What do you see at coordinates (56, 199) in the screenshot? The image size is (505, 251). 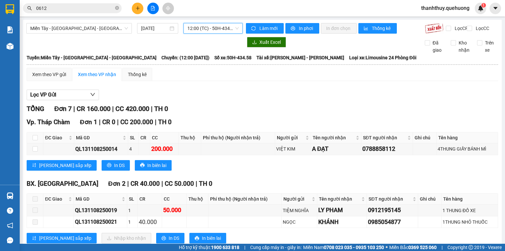 I see `span: ĐC Giao` at bounding box center [56, 199].